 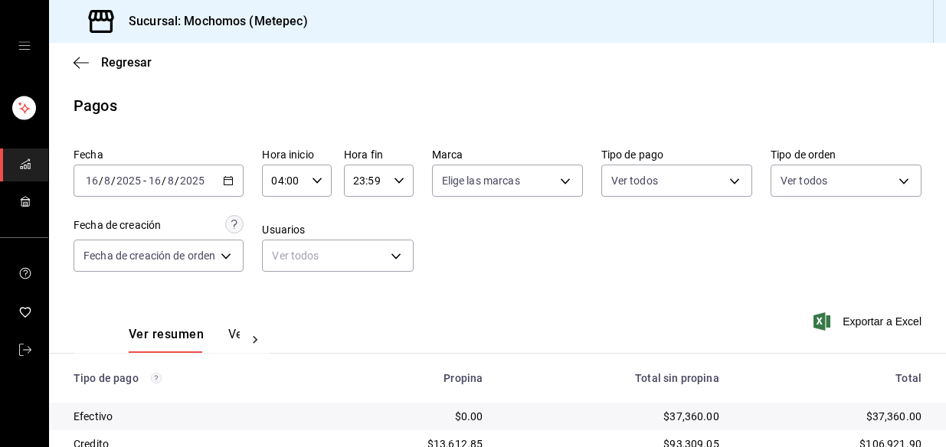 I want to click on div: Ver todos, so click(x=337, y=256).